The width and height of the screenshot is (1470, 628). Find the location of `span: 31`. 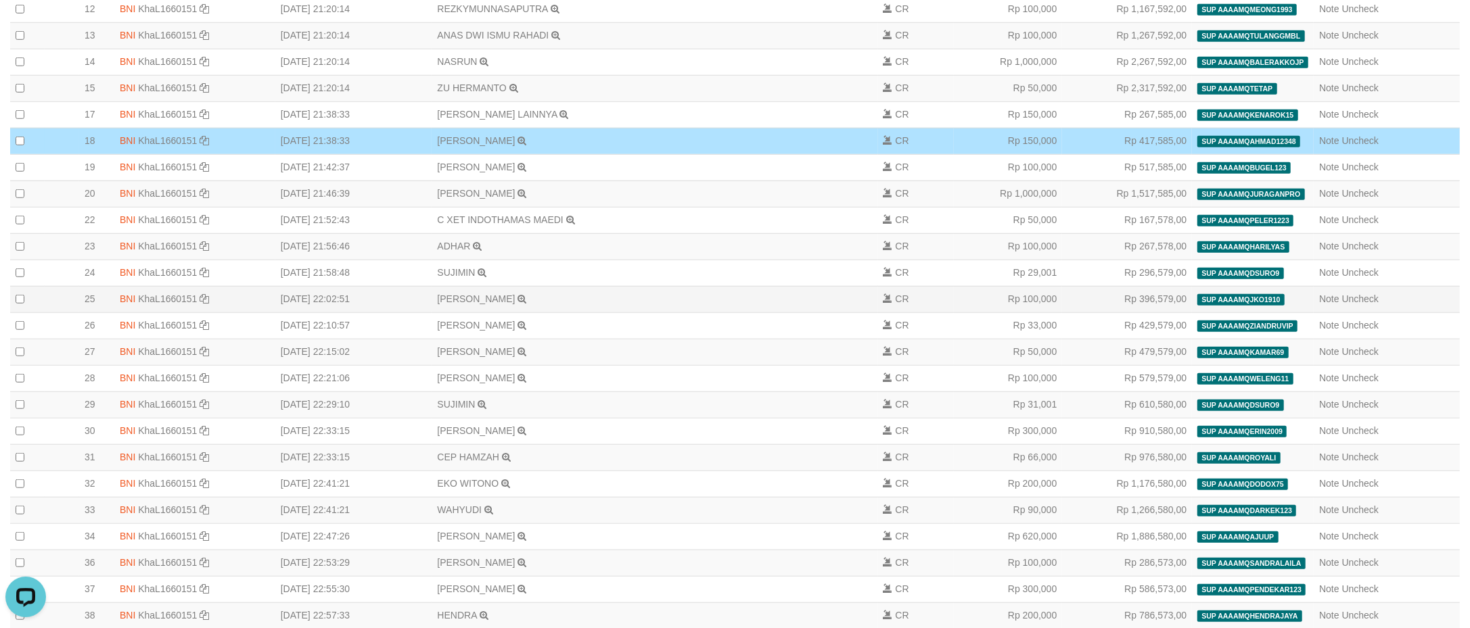

span: 31 is located at coordinates (90, 457).